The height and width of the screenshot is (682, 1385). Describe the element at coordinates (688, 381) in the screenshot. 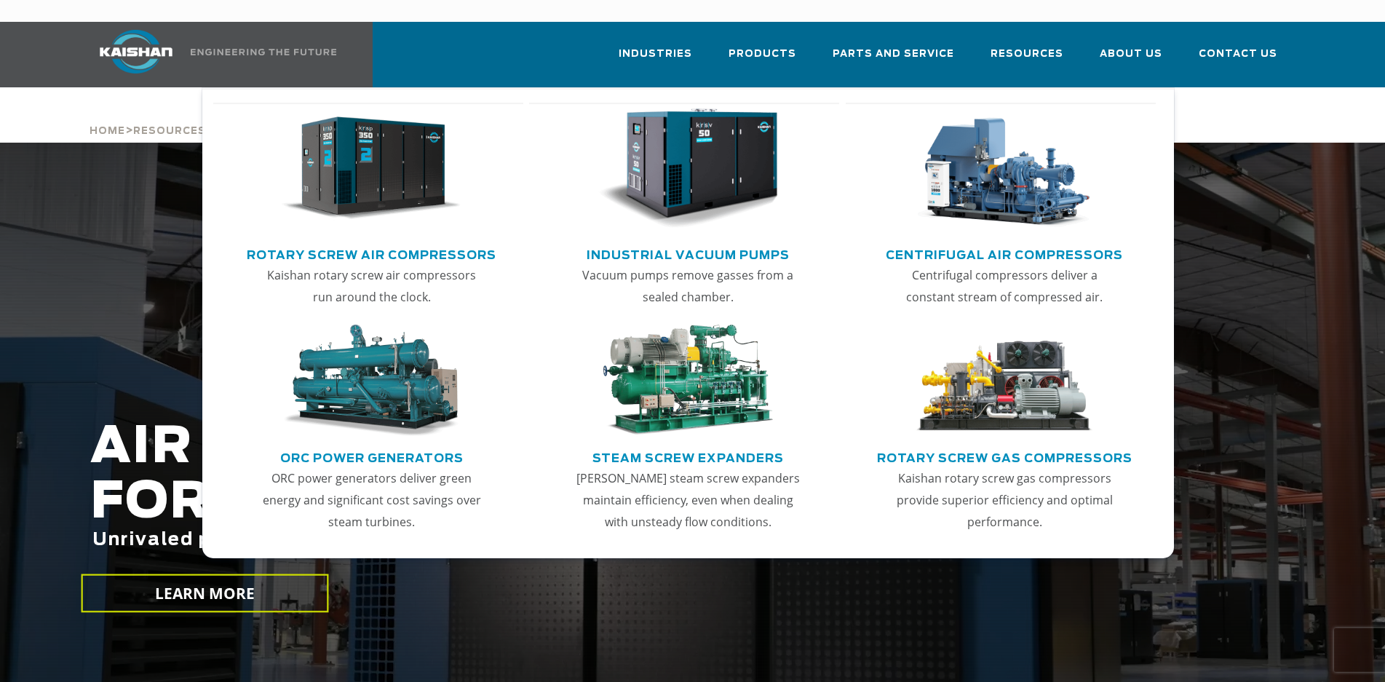

I see `img: thumb-Steam-Screw-Expanders` at that location.